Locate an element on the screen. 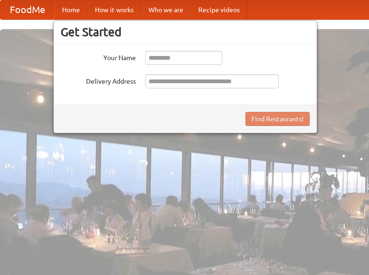  h3: Get Started is located at coordinates (185, 32).